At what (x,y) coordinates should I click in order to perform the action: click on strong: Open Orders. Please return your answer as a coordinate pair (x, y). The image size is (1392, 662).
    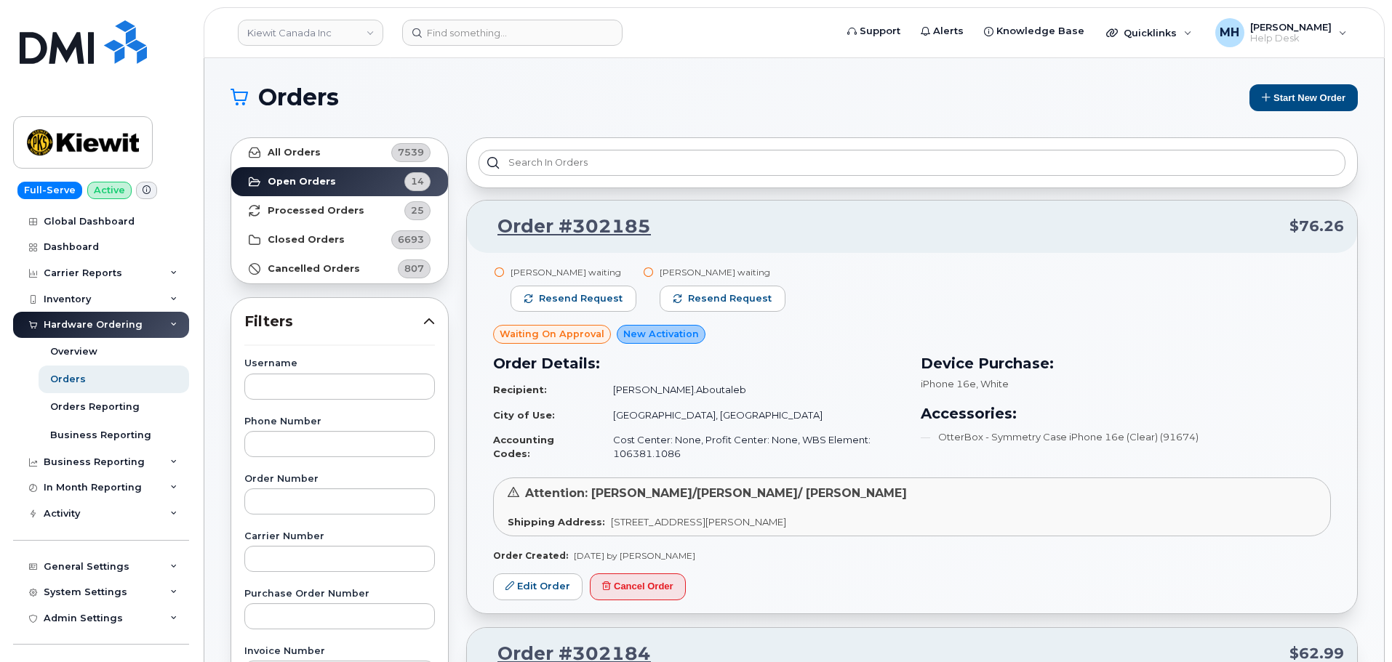
    Looking at the image, I should click on (302, 182).